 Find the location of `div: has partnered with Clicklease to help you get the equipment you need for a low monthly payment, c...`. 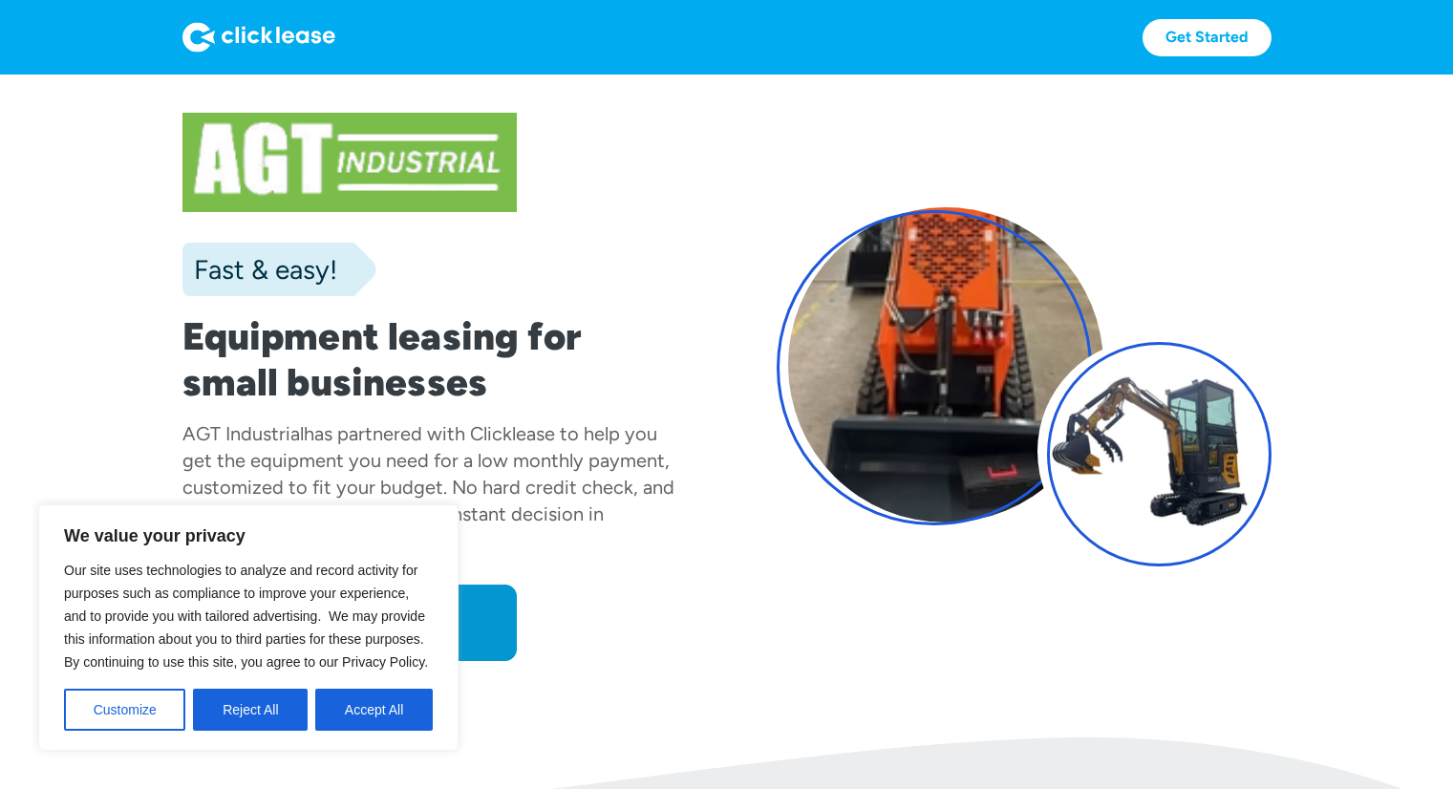

div: has partnered with Clicklease to help you get the equipment you need for a low monthly payment, c... is located at coordinates (428, 487).